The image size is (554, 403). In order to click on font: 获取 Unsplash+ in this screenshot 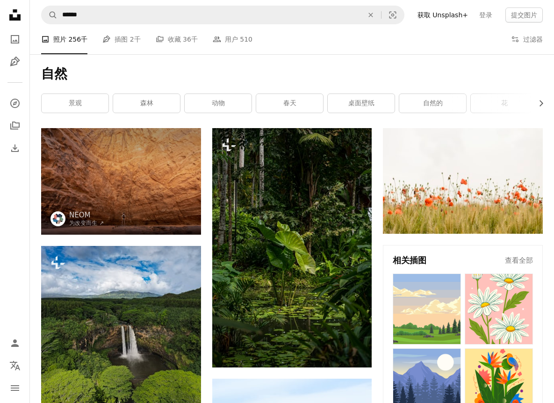, I will do `click(443, 15)`.